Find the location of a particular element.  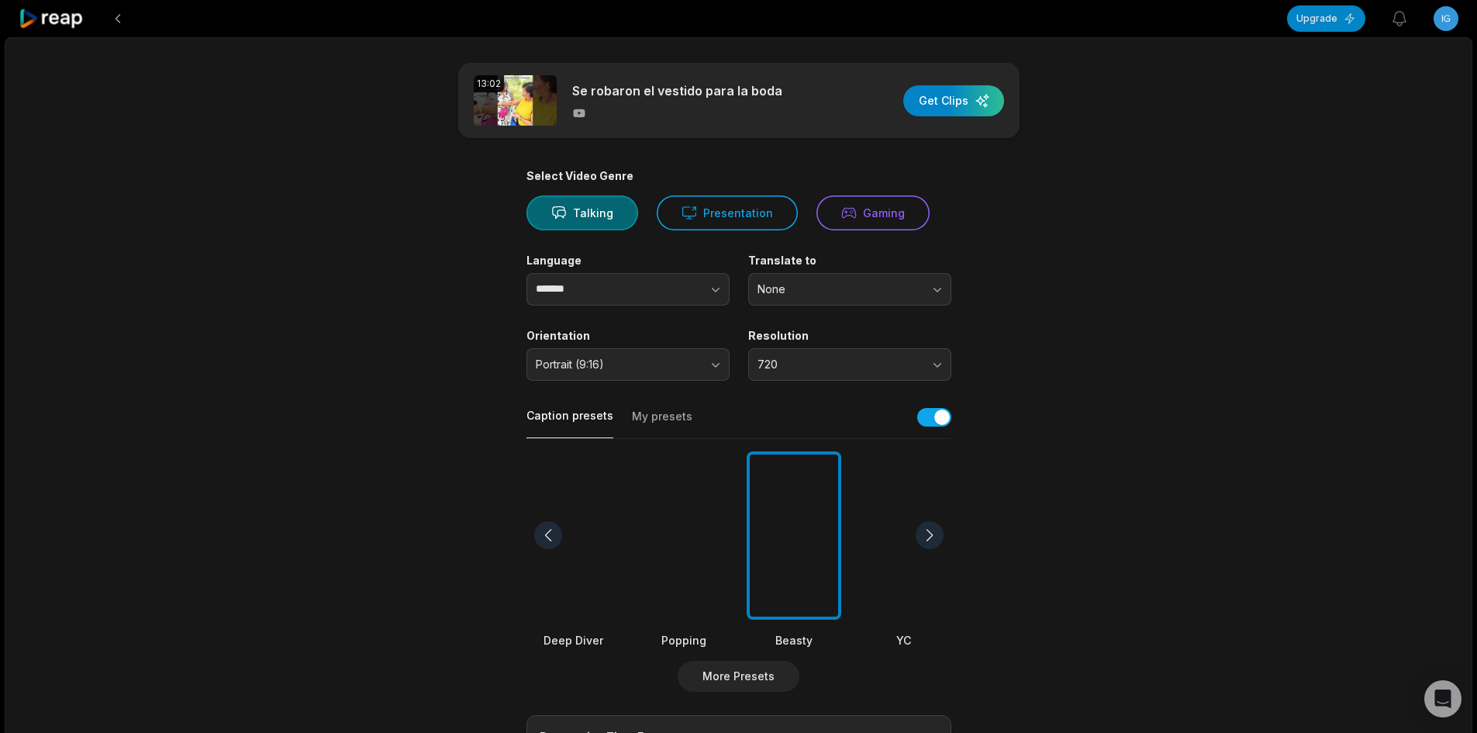

button: 720 is located at coordinates (850, 364).